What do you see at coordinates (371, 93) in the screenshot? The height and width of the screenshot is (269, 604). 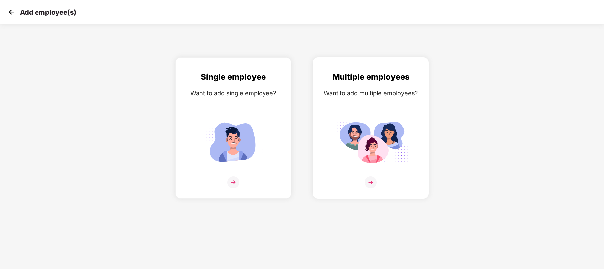 I see `div: Want to add multiple employees?` at bounding box center [371, 93].